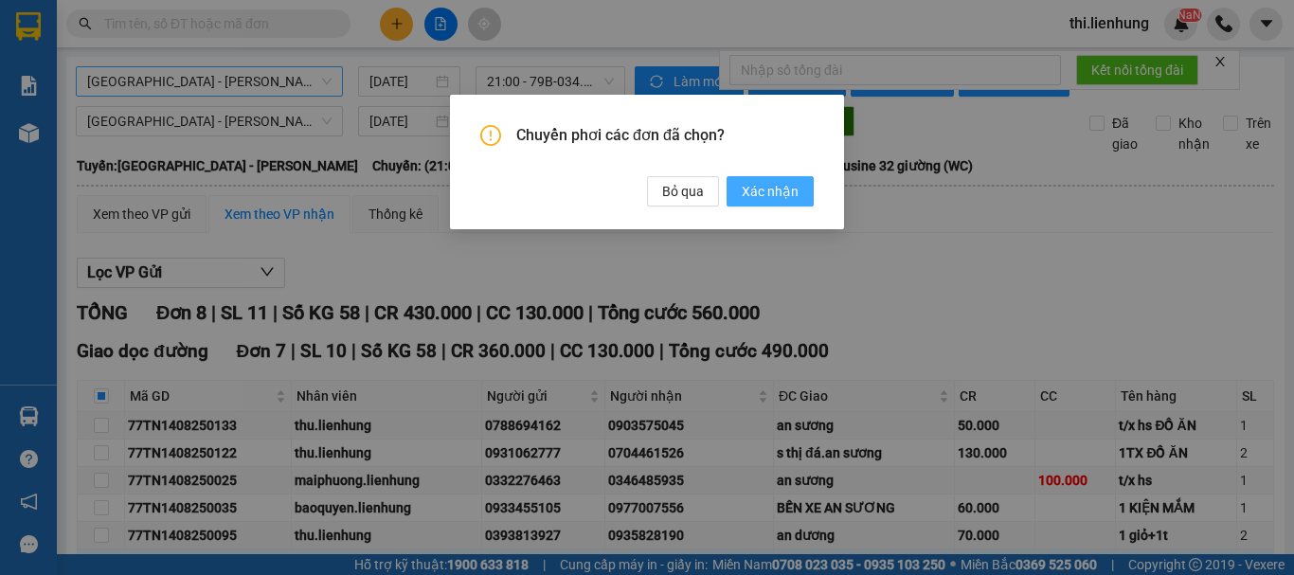  What do you see at coordinates (665, 135) in the screenshot?
I see `span: Chuyển phơi các đơn đã chọn?` at bounding box center [665, 135].